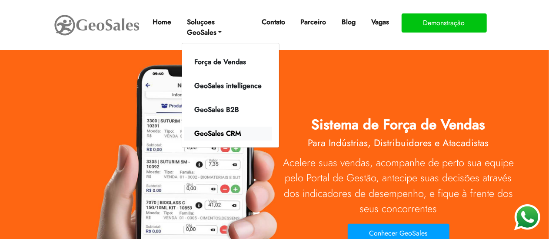 The height and width of the screenshot is (239, 549). I want to click on a: Blog, so click(349, 22).